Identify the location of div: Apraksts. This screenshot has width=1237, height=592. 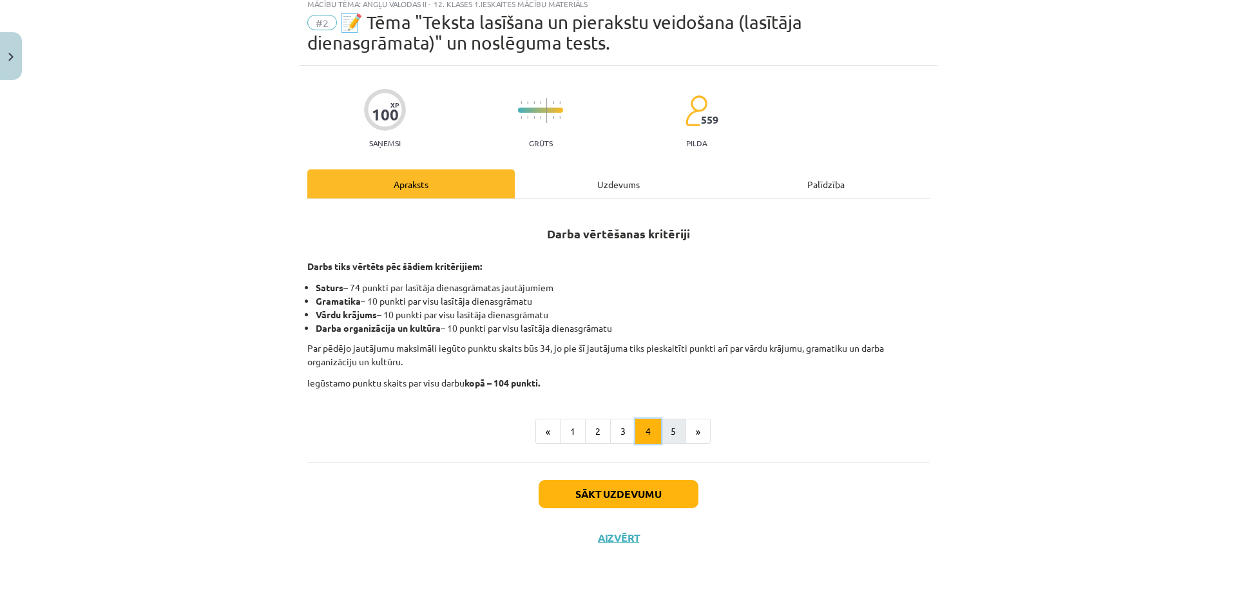
(411, 184).